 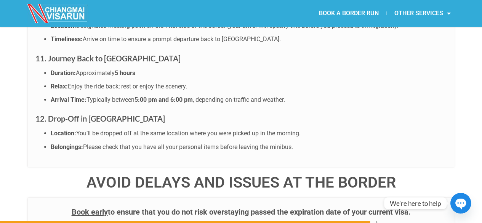 I want to click on strong: 5:00 pm and 6:00 pm, so click(x=163, y=99).